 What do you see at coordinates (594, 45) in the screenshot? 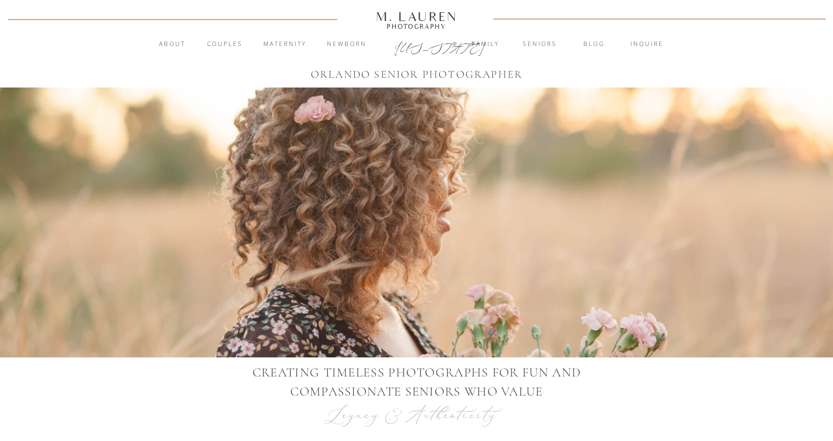
I see `nav: blog` at bounding box center [594, 45].